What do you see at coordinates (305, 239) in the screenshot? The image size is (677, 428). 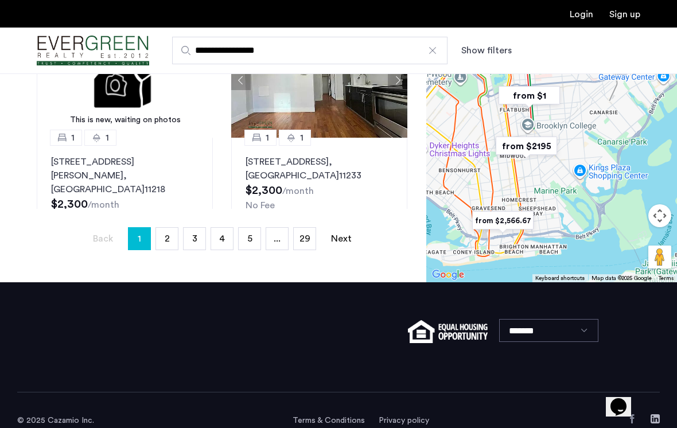 I see `span: 29` at bounding box center [305, 239].